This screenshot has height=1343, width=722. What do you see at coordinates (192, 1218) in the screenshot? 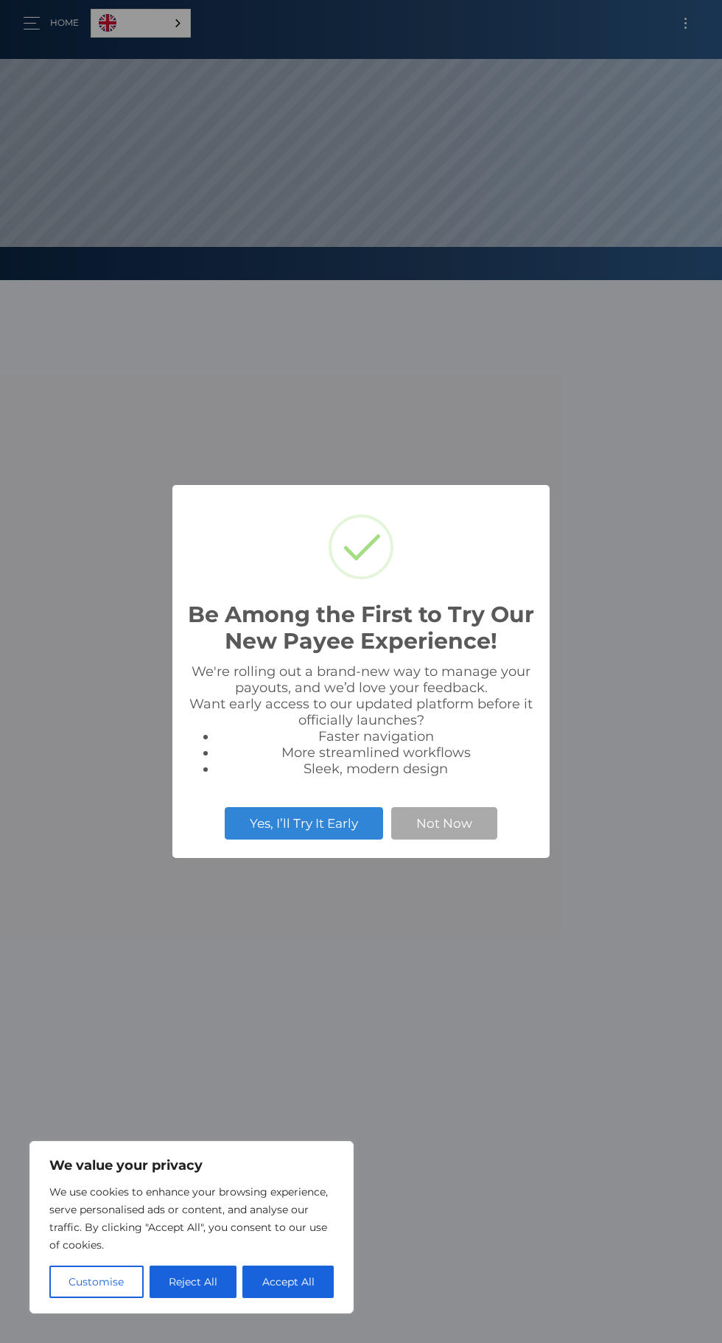
I see `p: We use cookies to enhance your browsing experience, serve personalised ads or content, and analys...` at bounding box center [192, 1218].